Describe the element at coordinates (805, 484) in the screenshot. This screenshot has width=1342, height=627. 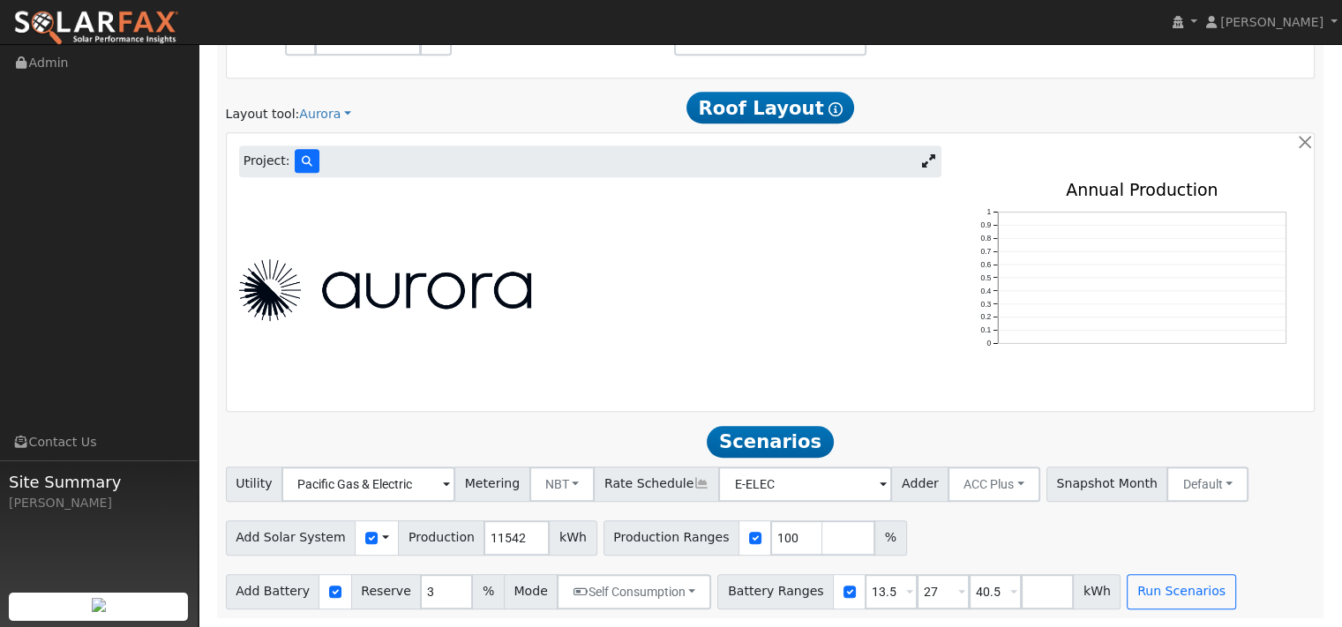
I see `input: Select a Rate Schedule` at that location.